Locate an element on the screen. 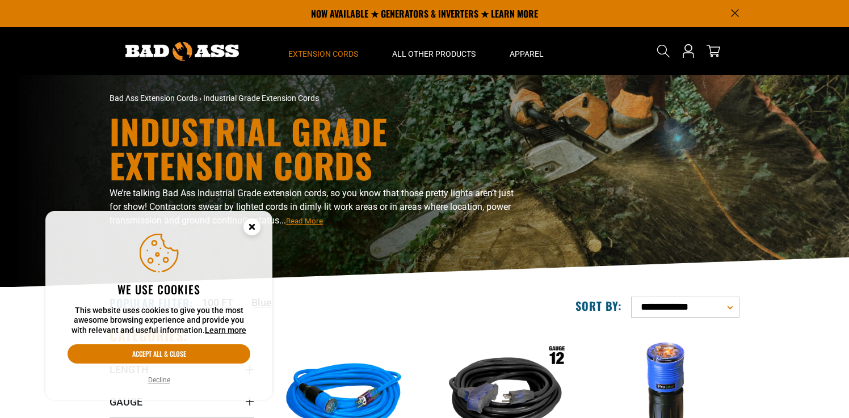 This screenshot has width=849, height=418. a: Learn more is located at coordinates (225, 330).